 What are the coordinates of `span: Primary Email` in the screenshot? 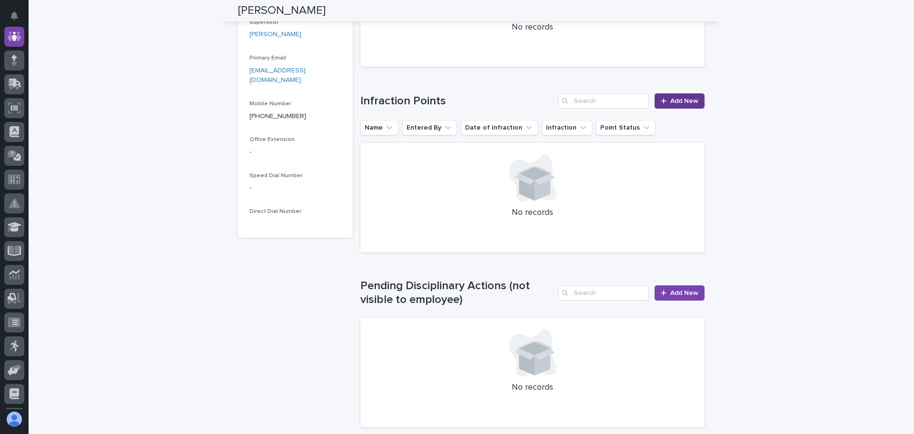 It's located at (268, 58).